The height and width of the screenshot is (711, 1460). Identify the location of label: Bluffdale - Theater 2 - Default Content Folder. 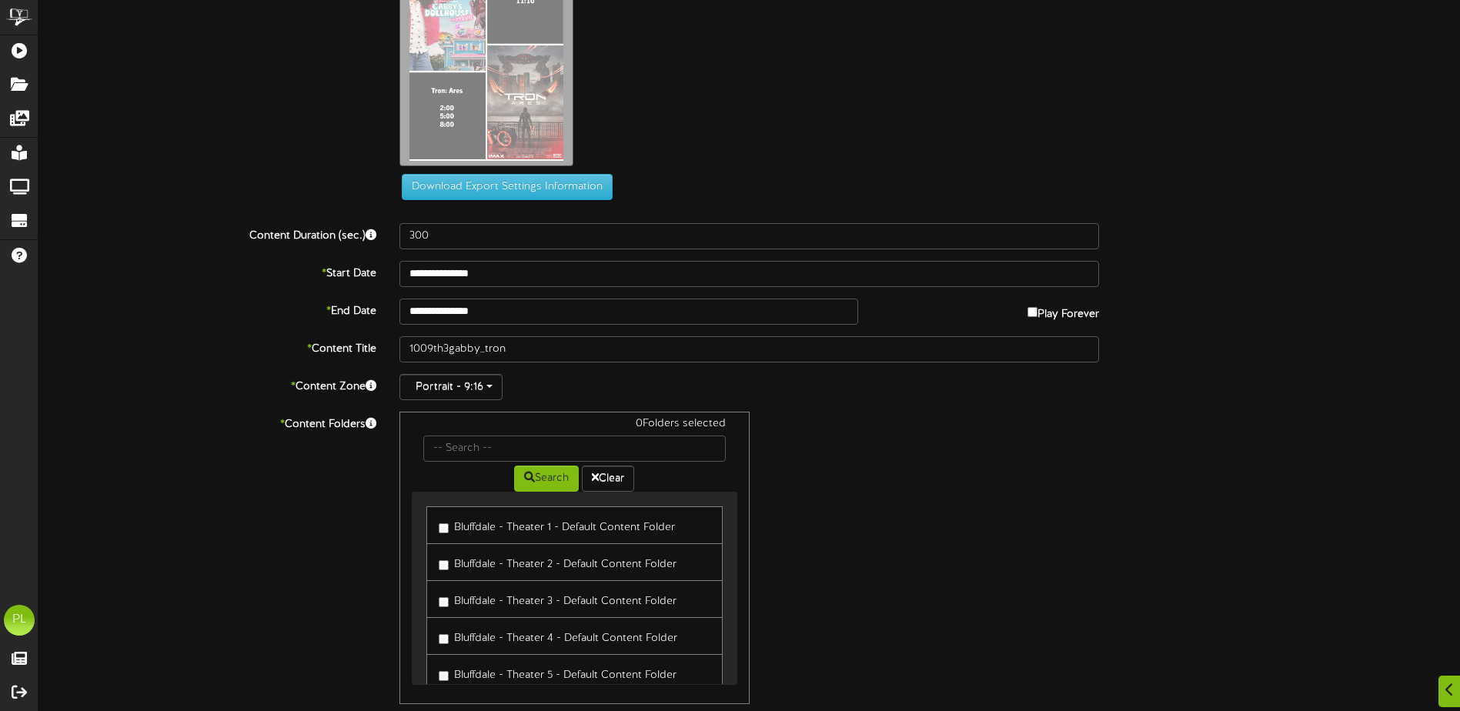
(557, 562).